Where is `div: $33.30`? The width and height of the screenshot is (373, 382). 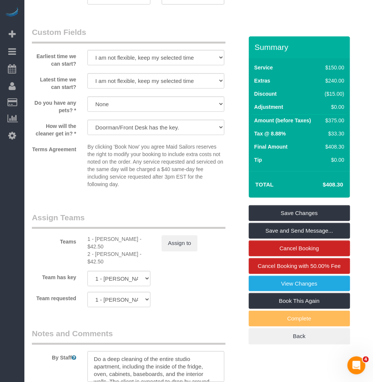 div: $33.30 is located at coordinates (333, 133).